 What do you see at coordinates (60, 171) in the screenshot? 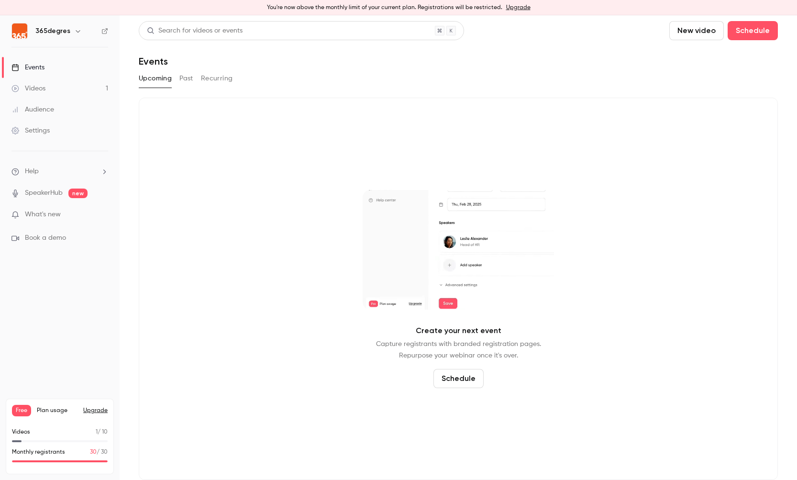
I see `li: help-dropdown-opener` at bounding box center [60, 171].